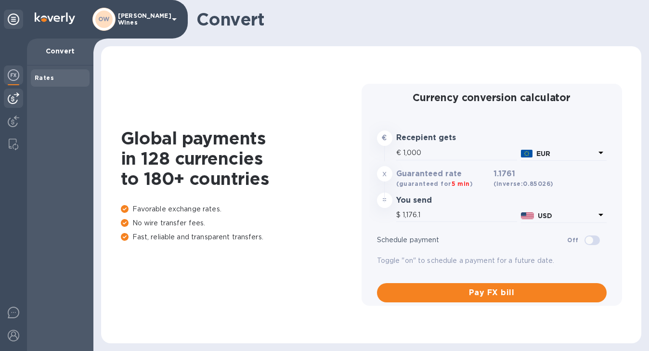  Describe the element at coordinates (492, 293) in the screenshot. I see `span: Pay FX bill` at that location.